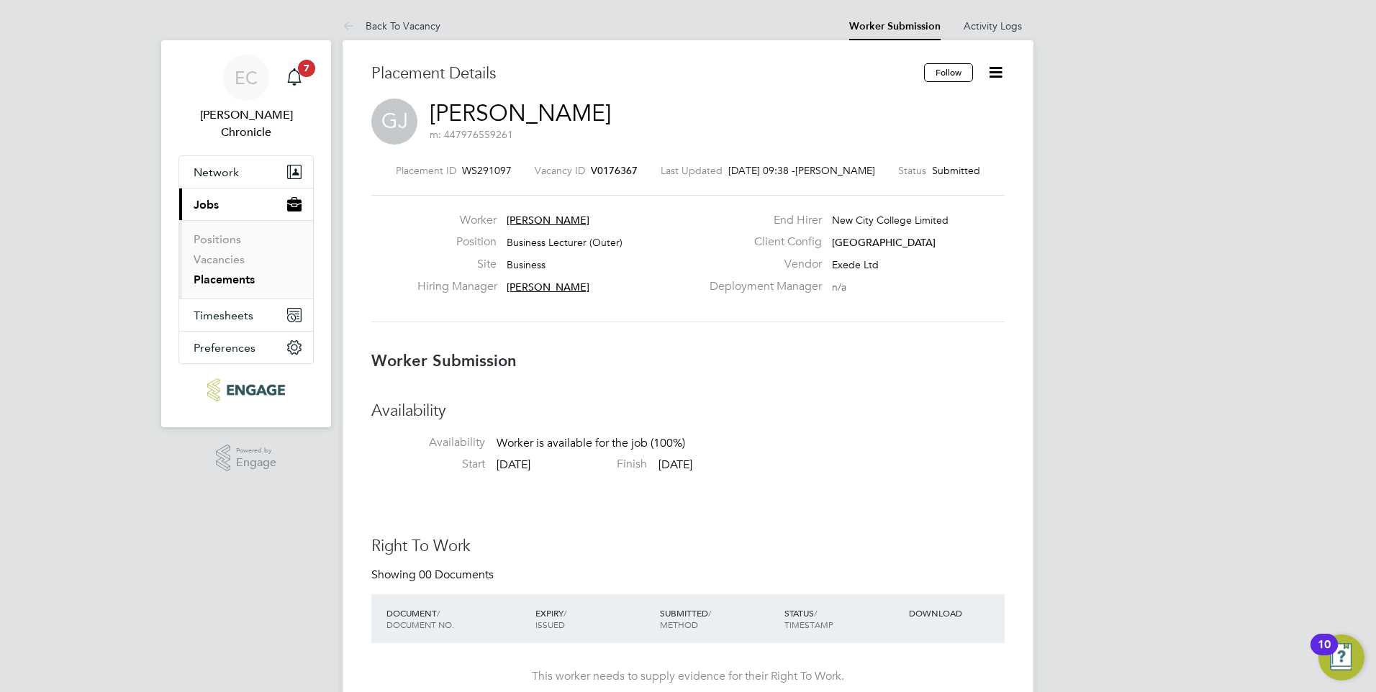 This screenshot has width=1376, height=692. What do you see at coordinates (688, 676) in the screenshot?
I see `div: This worker needs to supply evidence for their Right To Work.` at bounding box center [688, 676].